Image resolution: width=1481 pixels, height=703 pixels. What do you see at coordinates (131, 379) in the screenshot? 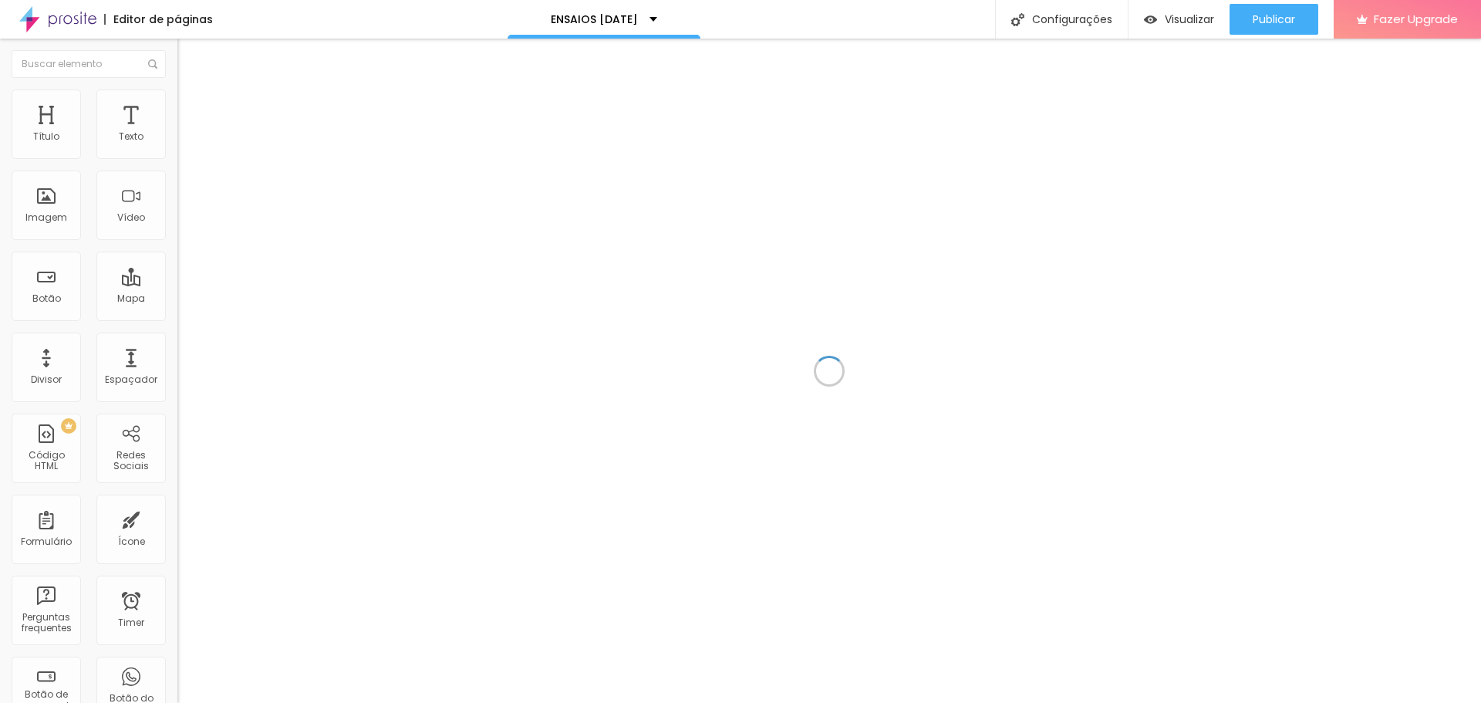
I see `div: Espaçador` at bounding box center [131, 379].